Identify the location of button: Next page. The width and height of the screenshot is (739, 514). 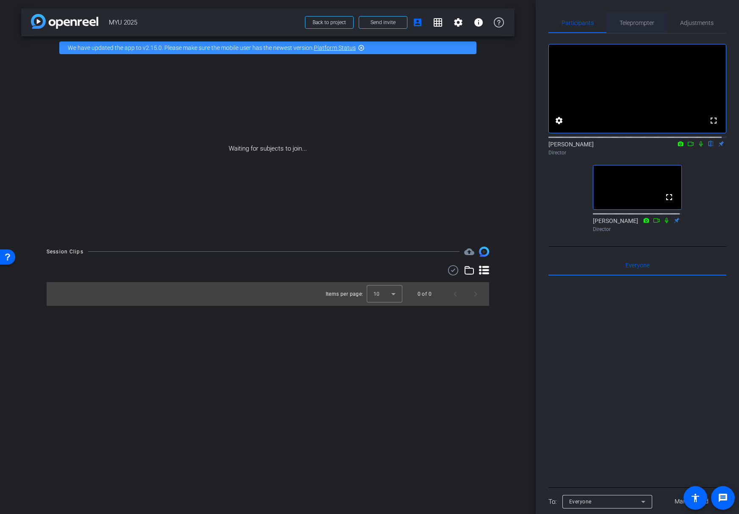
(475, 294).